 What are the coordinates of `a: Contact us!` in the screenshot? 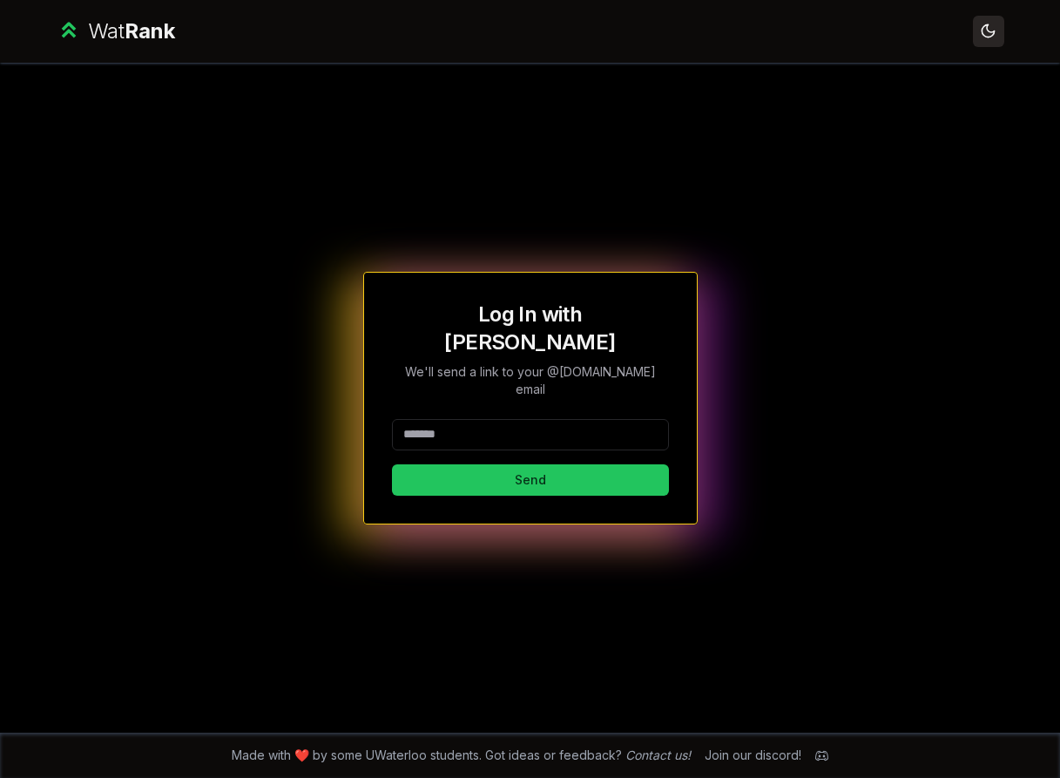 It's located at (658, 754).